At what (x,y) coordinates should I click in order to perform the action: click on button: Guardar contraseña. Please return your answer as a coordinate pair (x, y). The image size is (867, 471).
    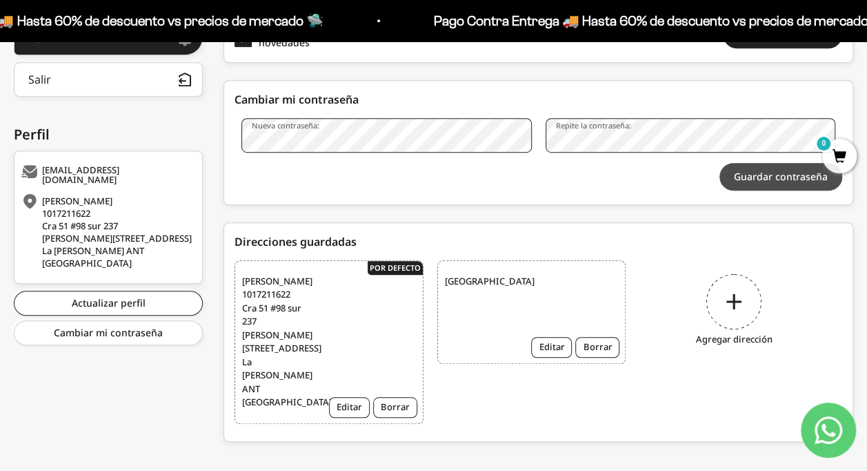
    Looking at the image, I should click on (781, 177).